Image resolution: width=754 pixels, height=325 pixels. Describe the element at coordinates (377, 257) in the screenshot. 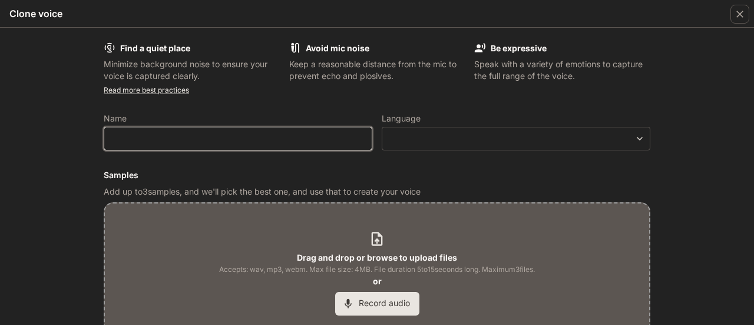

I see `b: Drag and drop or browse to upload files` at that location.